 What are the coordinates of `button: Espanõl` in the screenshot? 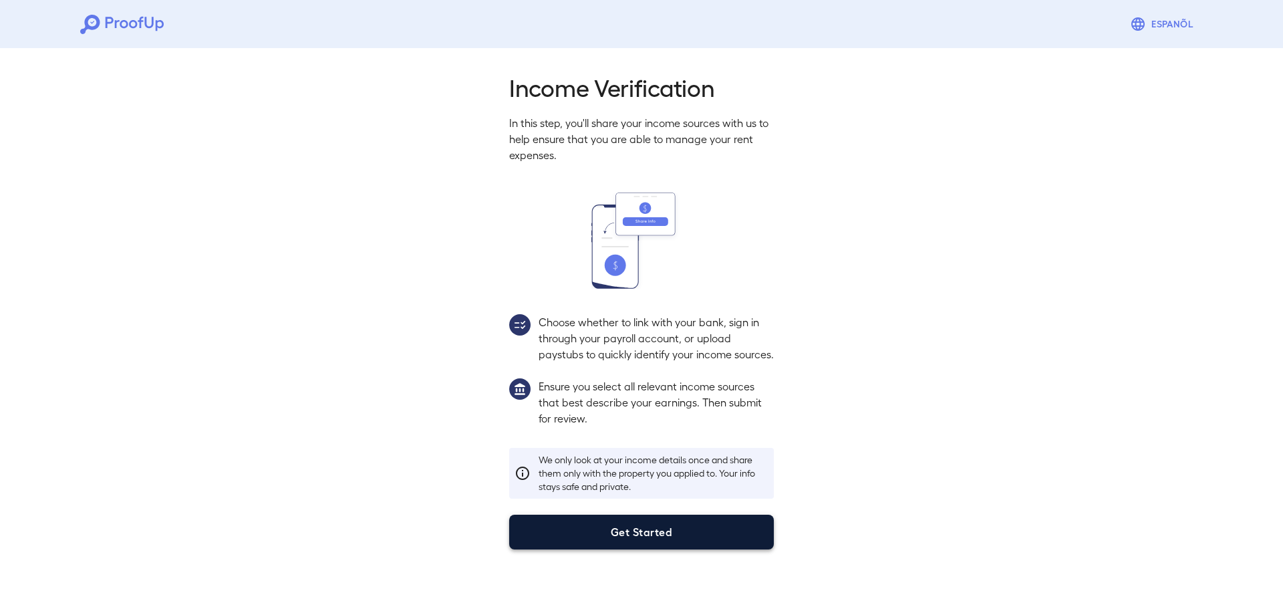 It's located at (1163, 24).